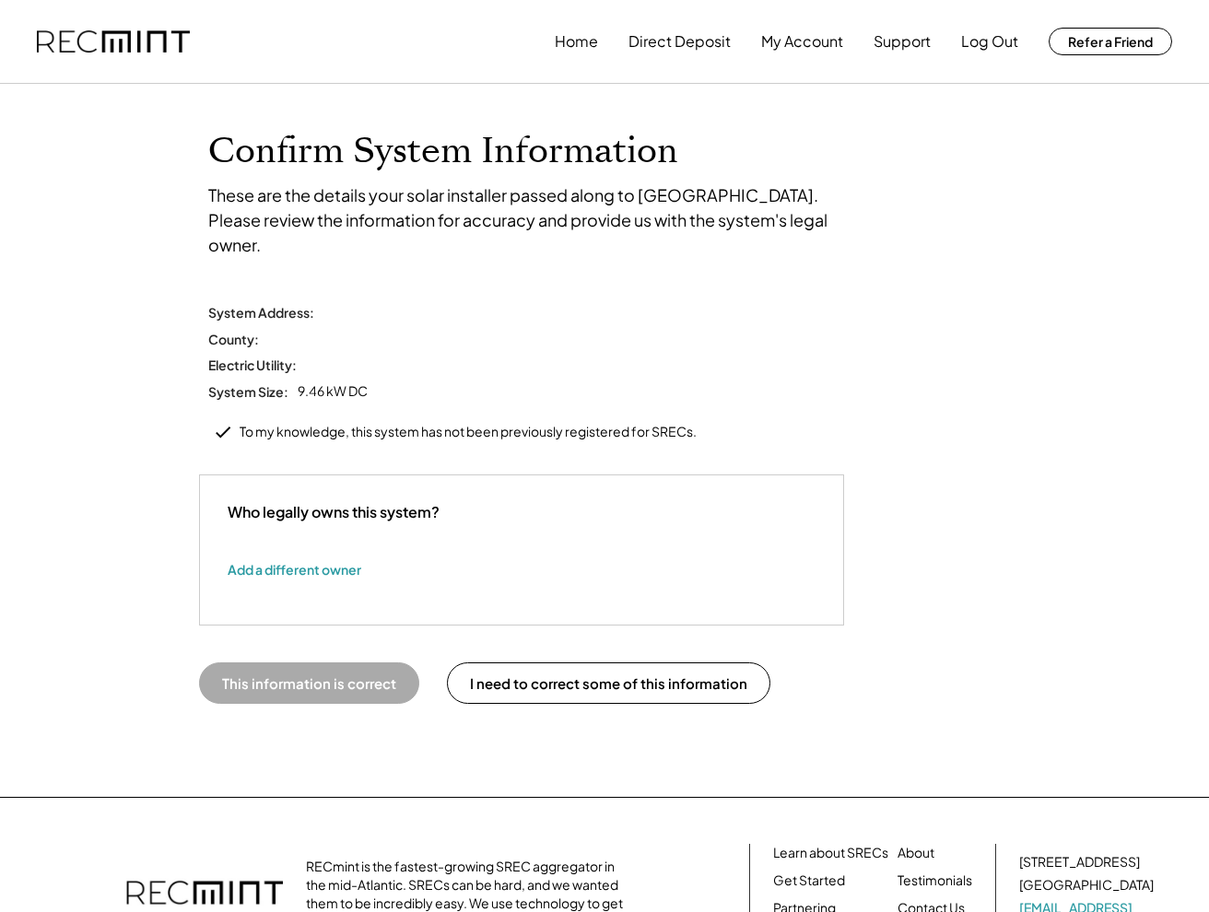 Image resolution: width=1209 pixels, height=912 pixels. What do you see at coordinates (252, 365) in the screenshot?
I see `div: Electric Utility:` at bounding box center [252, 365].